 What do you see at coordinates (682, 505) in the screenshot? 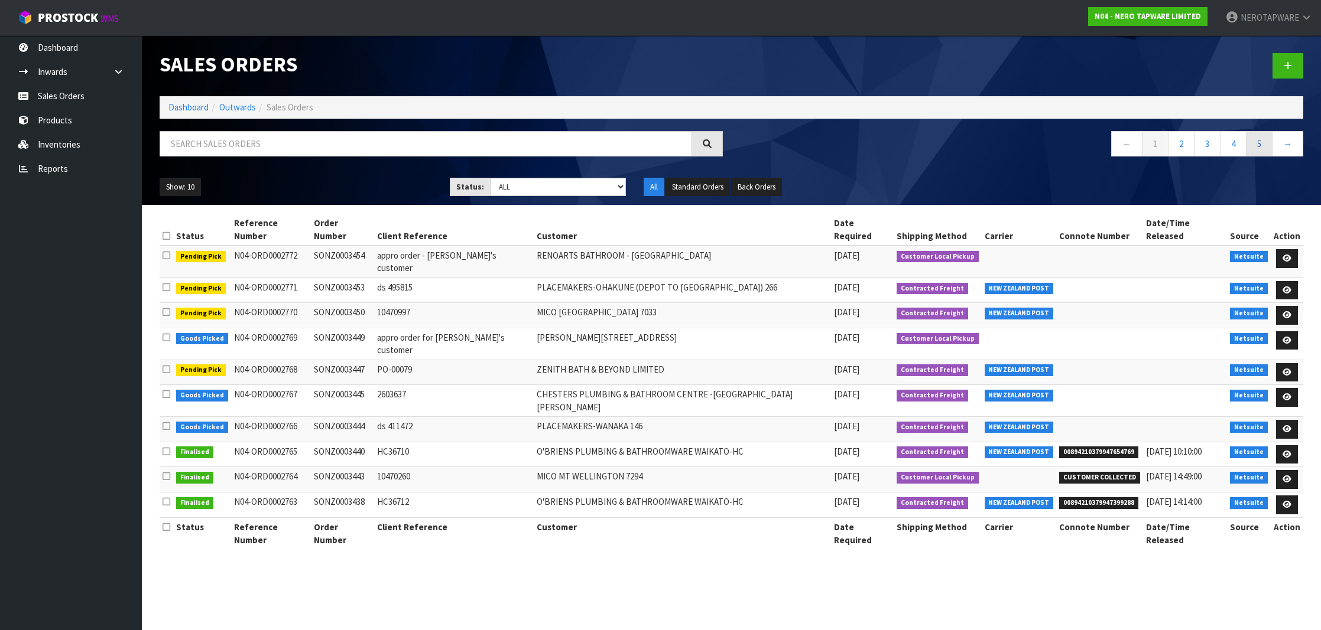
I see `td: O'BRIENS PLUMBING & BATHROOMWARE WAIKATO-HC` at bounding box center [682, 505].